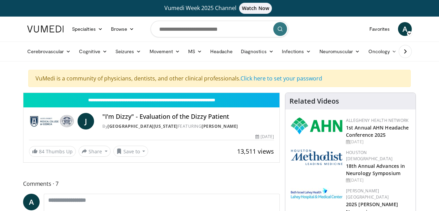 The width and height of the screenshot is (439, 211). I want to click on a: Neuromuscular, so click(340, 51).